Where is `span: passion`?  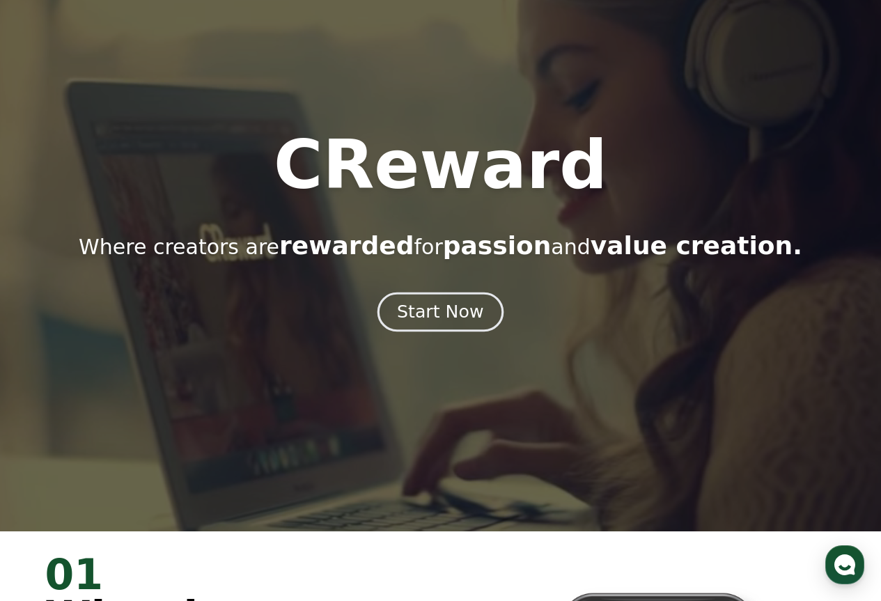 span: passion is located at coordinates (497, 245).